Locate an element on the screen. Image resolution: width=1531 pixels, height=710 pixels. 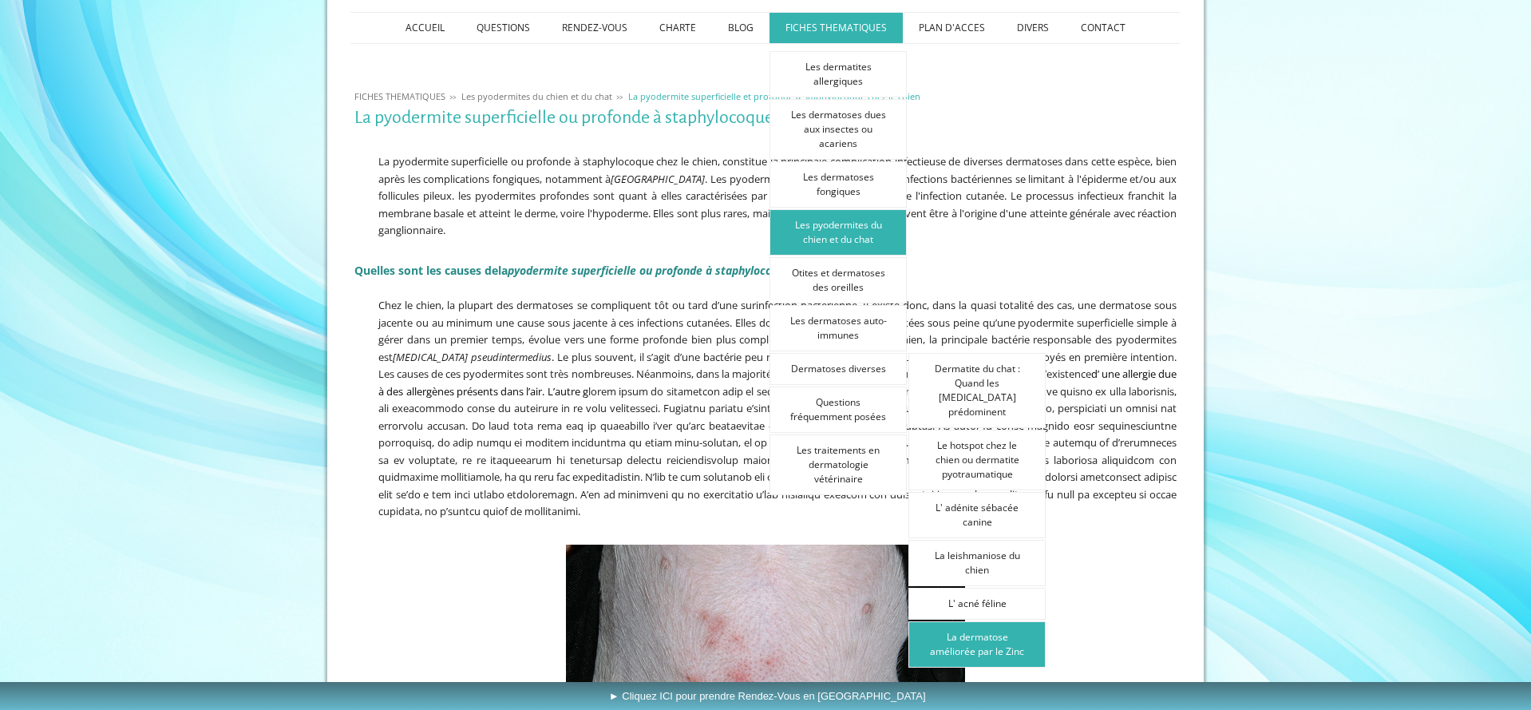
a: ACCUEIL is located at coordinates (425, 28).